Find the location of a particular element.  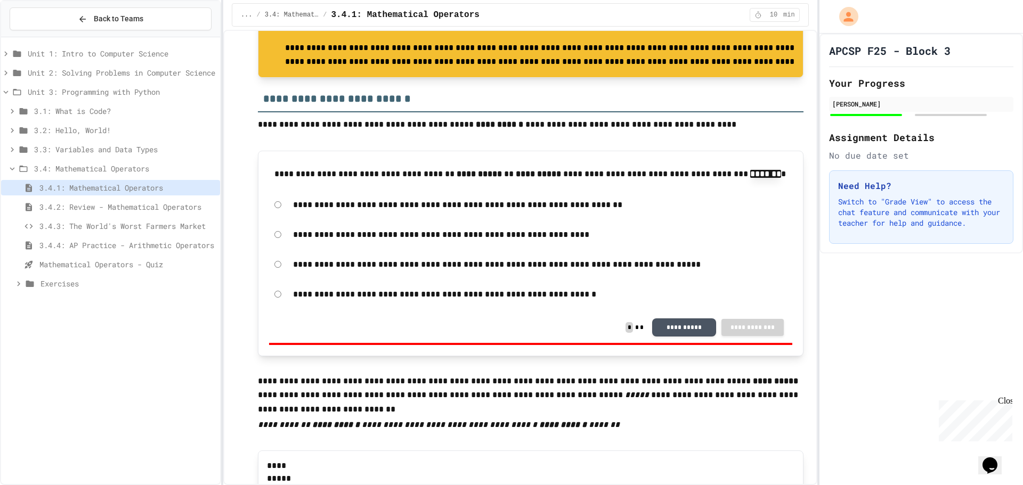

span: 3.4.2: Review - Mathematical Operators is located at coordinates (127, 207).